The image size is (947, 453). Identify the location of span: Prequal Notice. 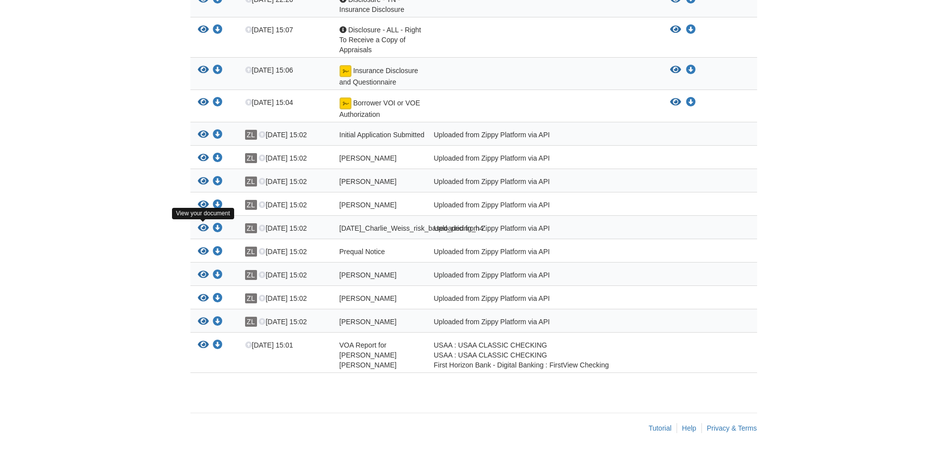
(362, 252).